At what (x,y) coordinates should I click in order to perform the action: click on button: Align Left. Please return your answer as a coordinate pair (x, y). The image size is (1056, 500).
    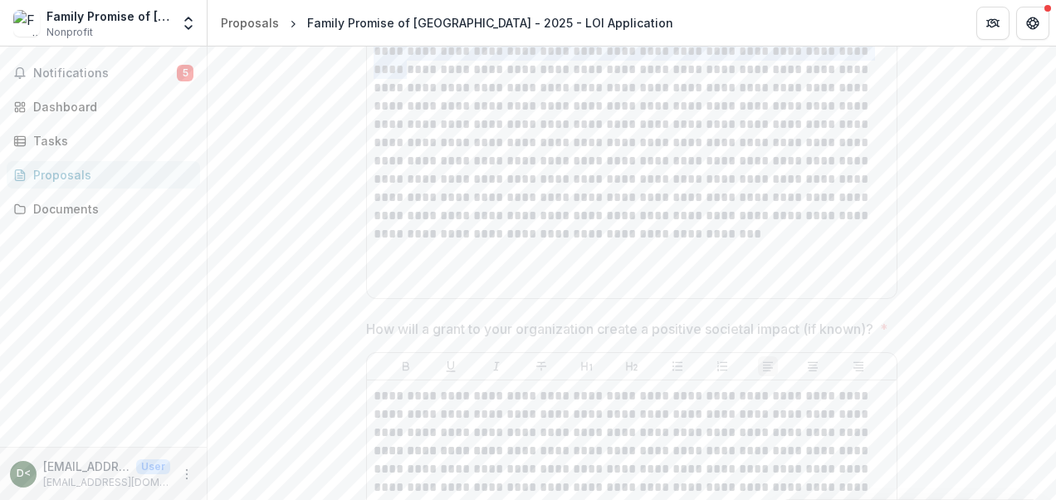
    Looking at the image, I should click on (768, 366).